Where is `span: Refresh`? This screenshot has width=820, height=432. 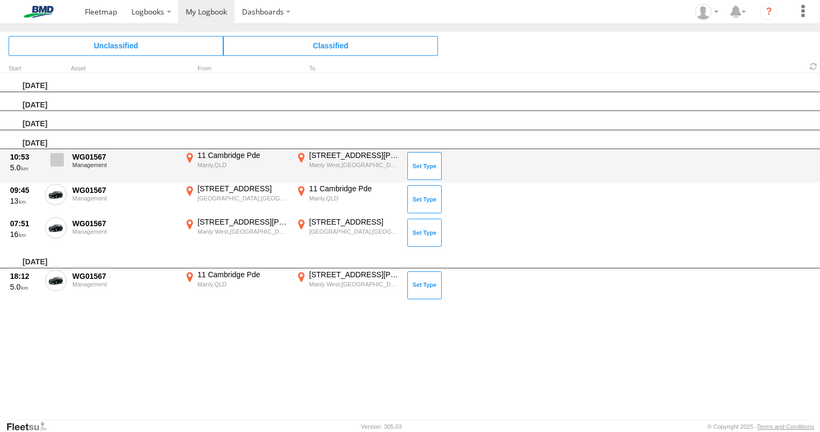 span: Refresh is located at coordinates (814, 66).